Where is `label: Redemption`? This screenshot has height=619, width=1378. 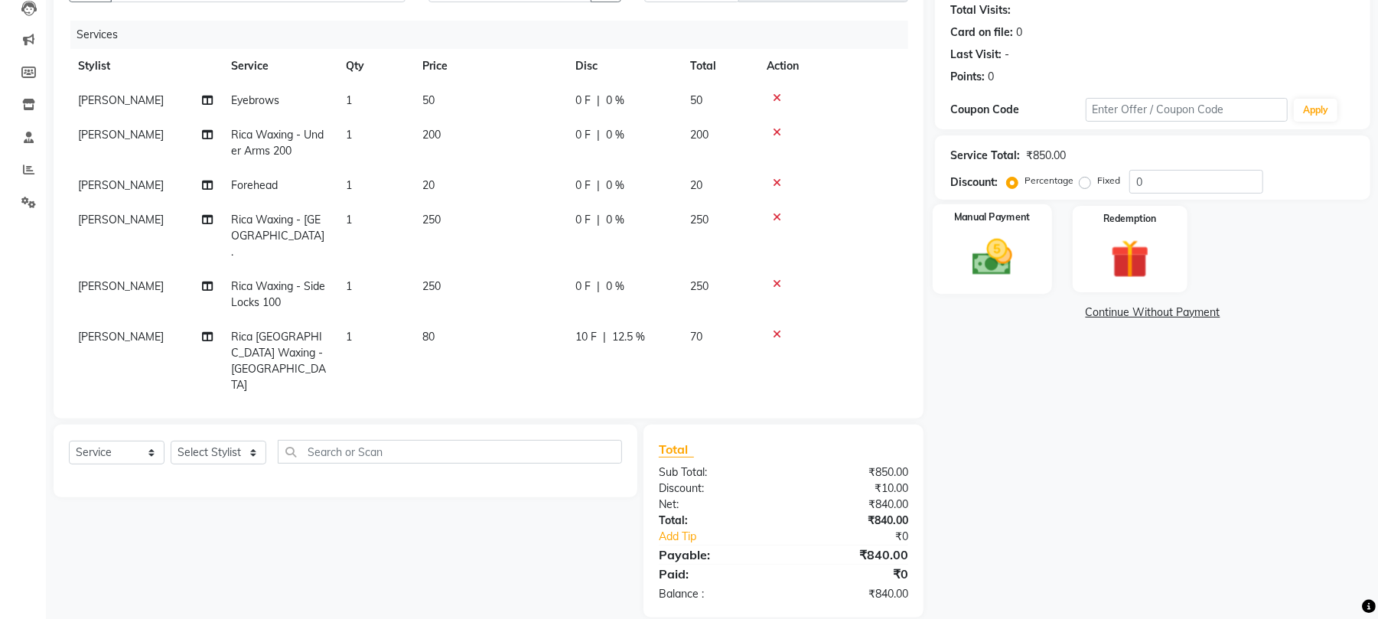 label: Redemption is located at coordinates (1129, 219).